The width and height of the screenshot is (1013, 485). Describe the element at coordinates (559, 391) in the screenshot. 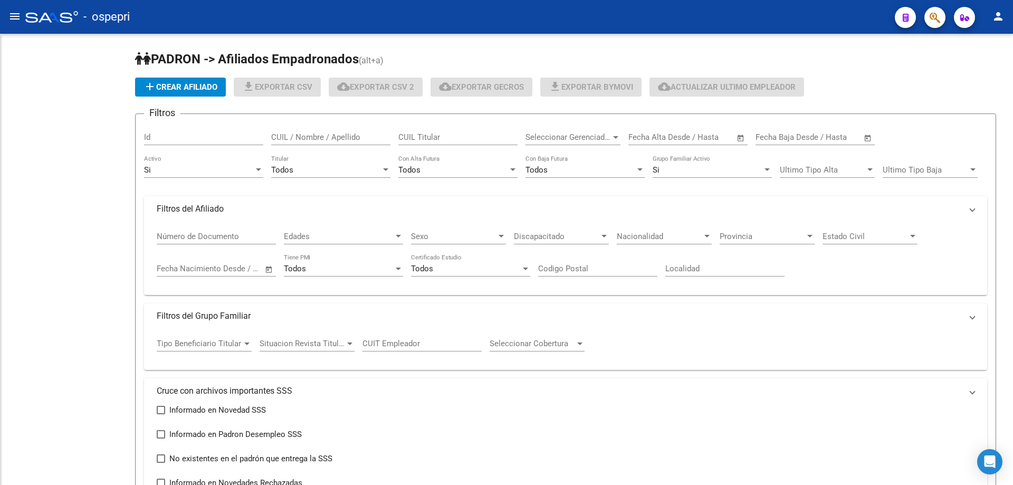

I see `mat-panel-title: Cruce con archivos importantes SSS` at that location.